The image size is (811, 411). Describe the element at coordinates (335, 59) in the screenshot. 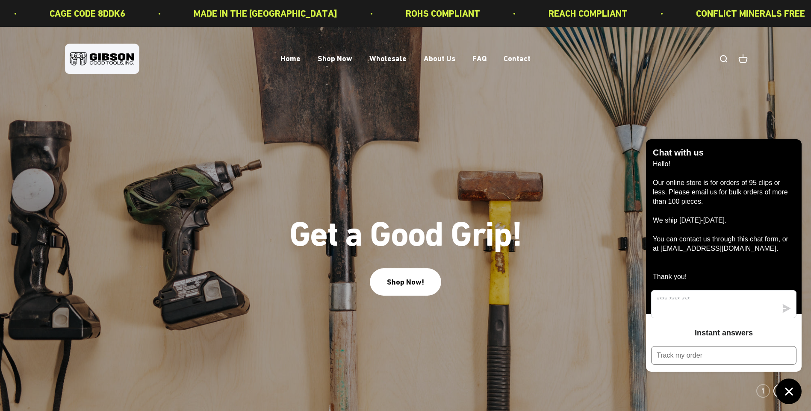

I see `a: Shop Now` at that location.